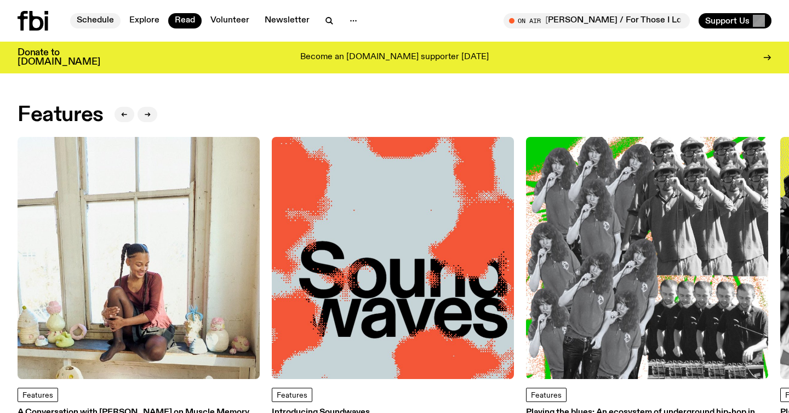 The height and width of the screenshot is (413, 789). Describe the element at coordinates (727, 21) in the screenshot. I see `span: Support Us` at that location.